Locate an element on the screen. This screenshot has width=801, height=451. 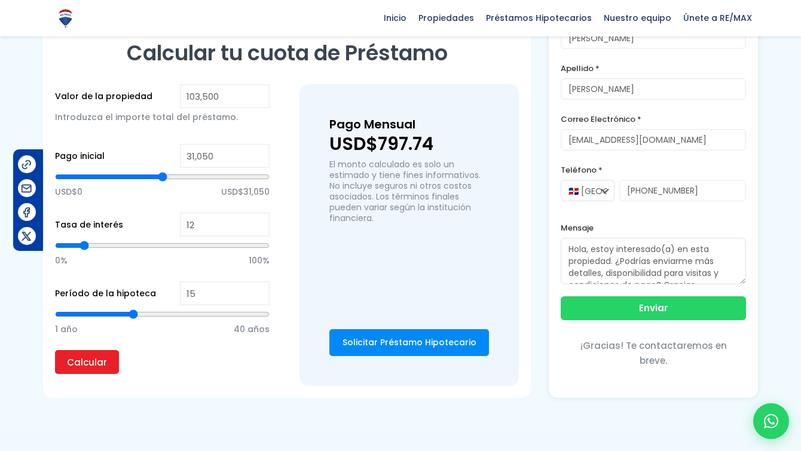
div: ¡Gracias! Te contactaremos en breve. is located at coordinates (654, 353).